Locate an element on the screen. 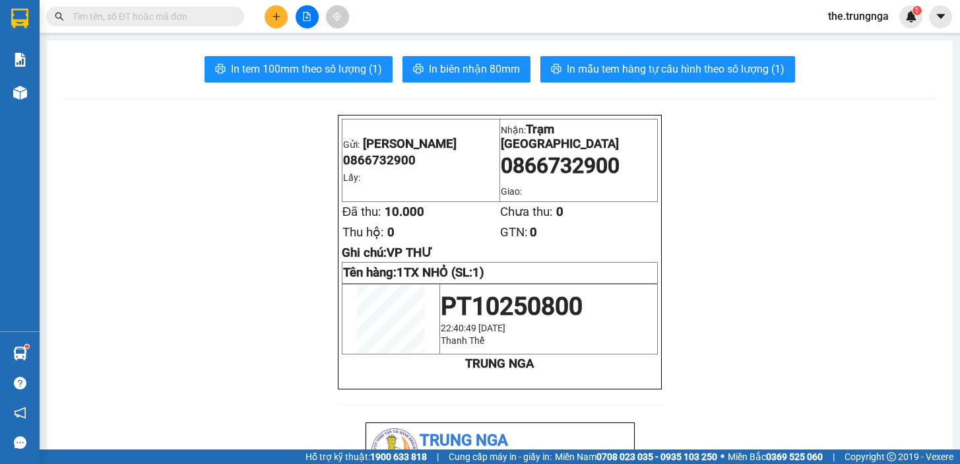  span: aim is located at coordinates (337, 16).